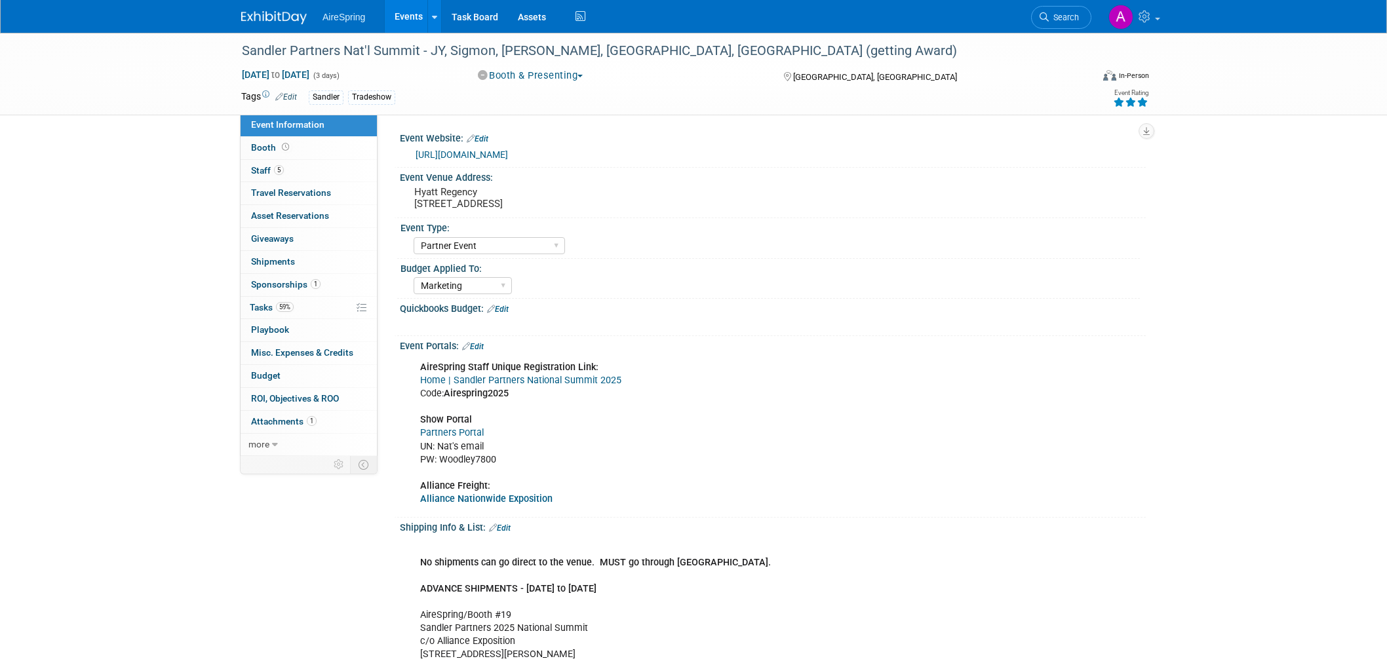  What do you see at coordinates (770, 267) in the screenshot?
I see `div: Budget Applied To:` at bounding box center [770, 267].